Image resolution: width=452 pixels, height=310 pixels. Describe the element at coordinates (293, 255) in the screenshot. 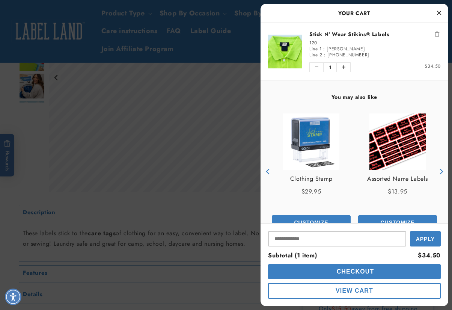

I see `span: Subtotal (1 item)` at that location.